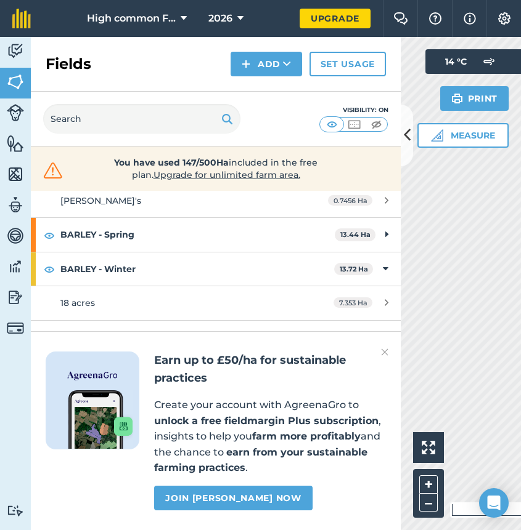  What do you see at coordinates (306, 436) in the screenshot?
I see `strong: farm more profitably` at bounding box center [306, 436].